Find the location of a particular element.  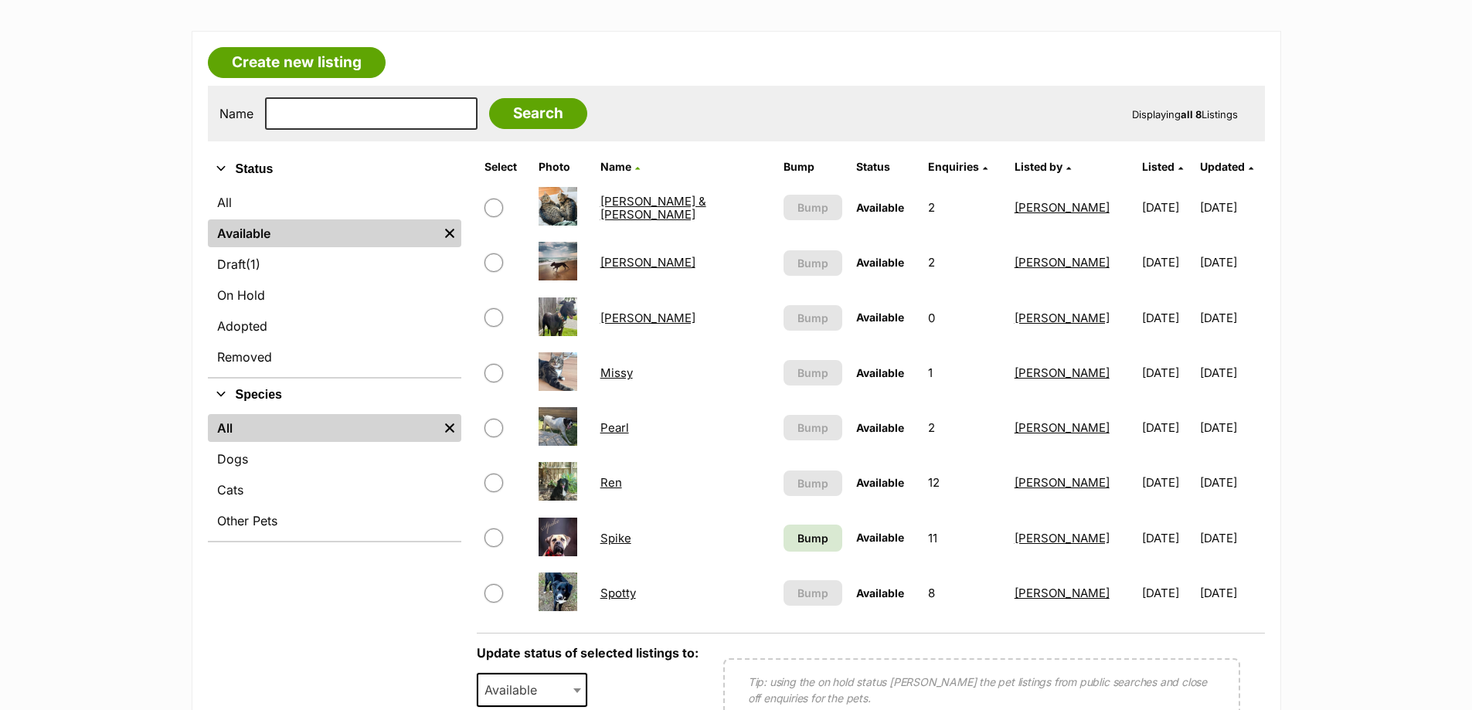

td: 11 is located at coordinates (963, 538).